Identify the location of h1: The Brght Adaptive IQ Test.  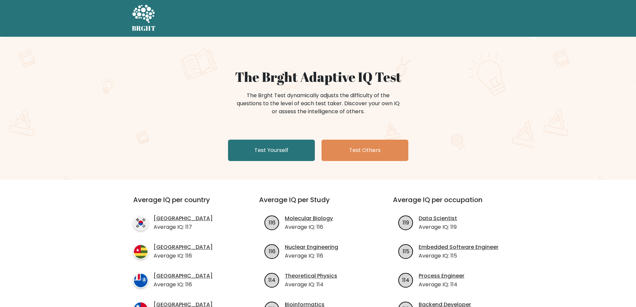
(318, 77).